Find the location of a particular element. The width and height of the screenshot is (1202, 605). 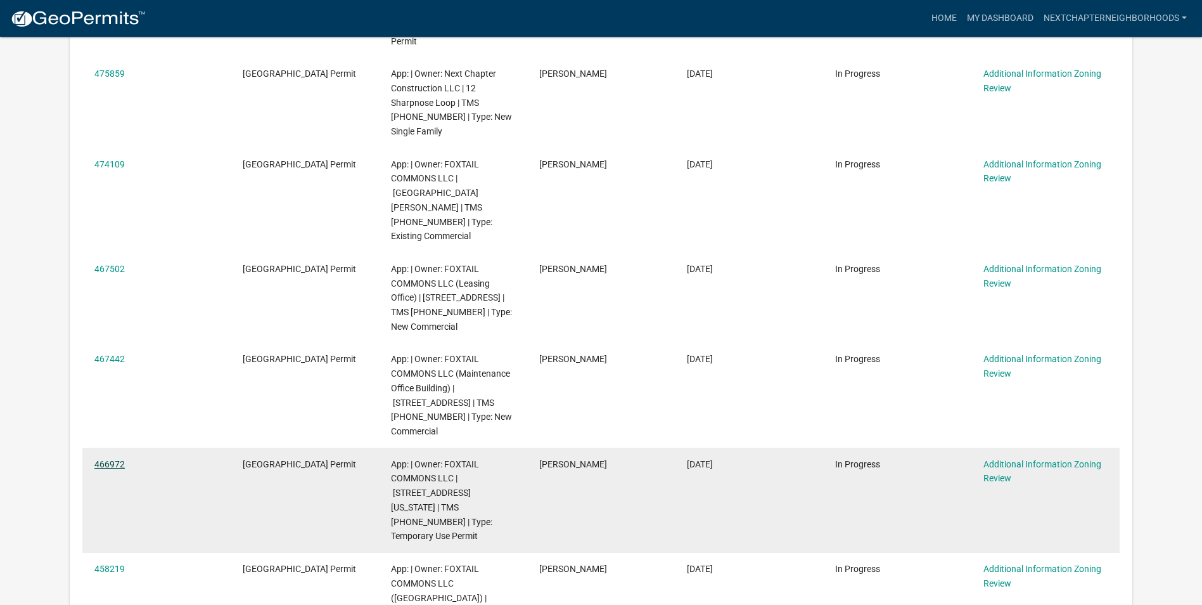

span: App: | Owner: Next Chapter Construction LLC | 12 Sharpnose Loop | TMS 081-00-03-030 | Type: New S... is located at coordinates (451, 102).